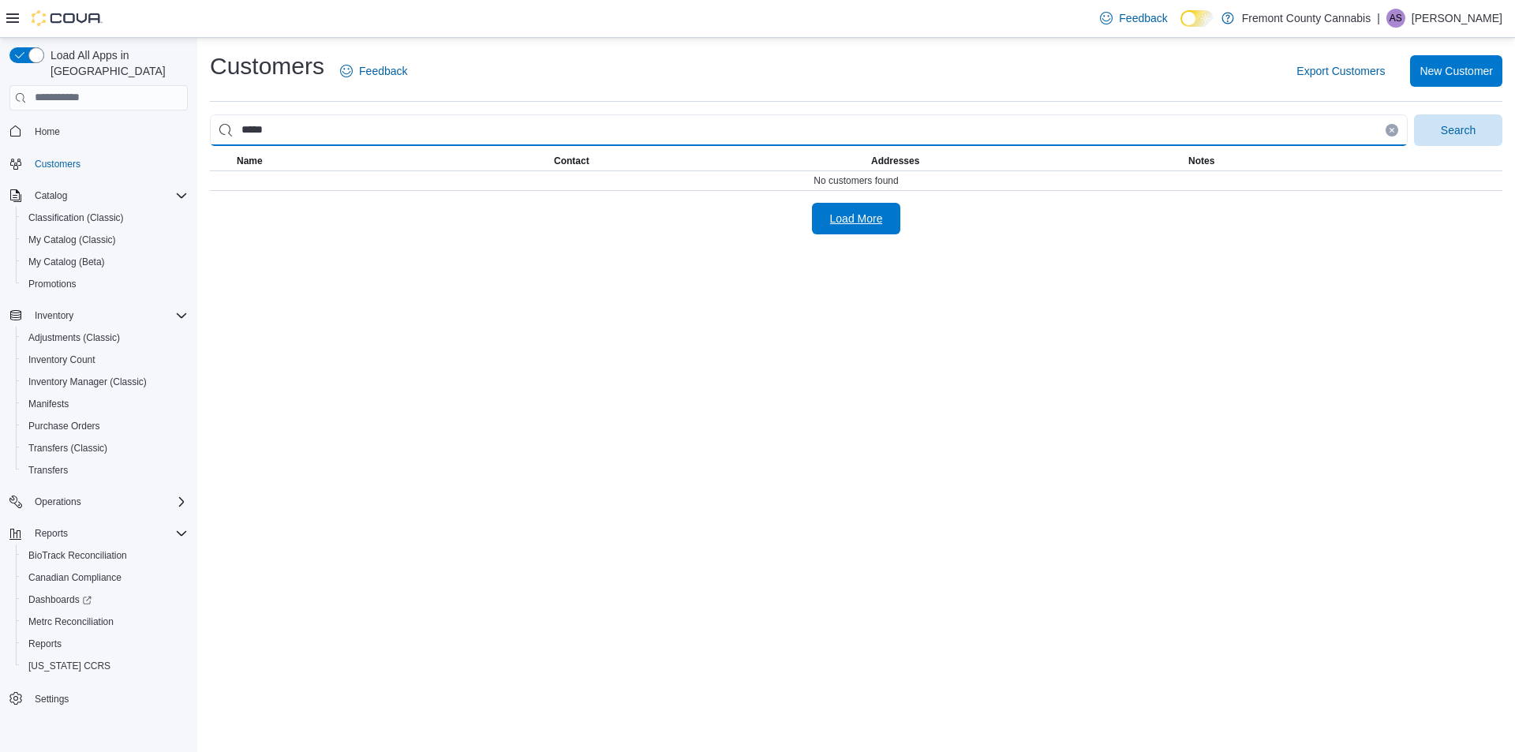  What do you see at coordinates (105, 470) in the screenshot?
I see `button: Transfers` at bounding box center [105, 470].